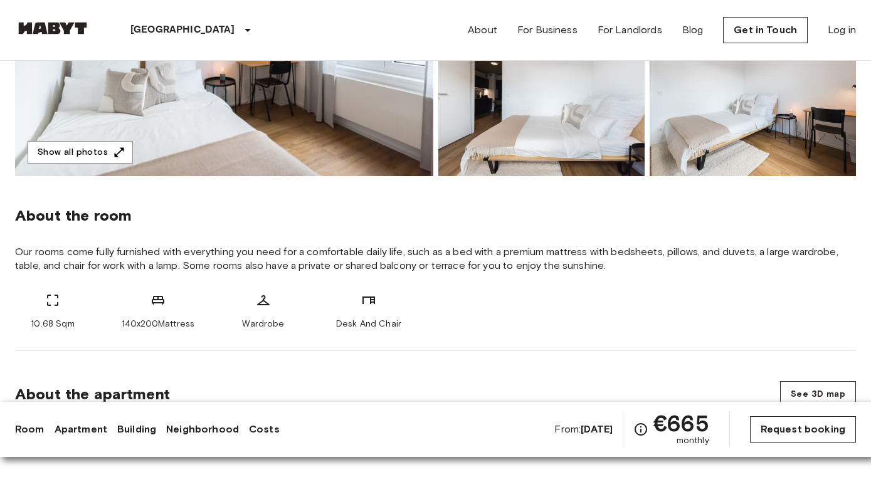  Describe the element at coordinates (818, 395) in the screenshot. I see `button: See 3D map` at that location.